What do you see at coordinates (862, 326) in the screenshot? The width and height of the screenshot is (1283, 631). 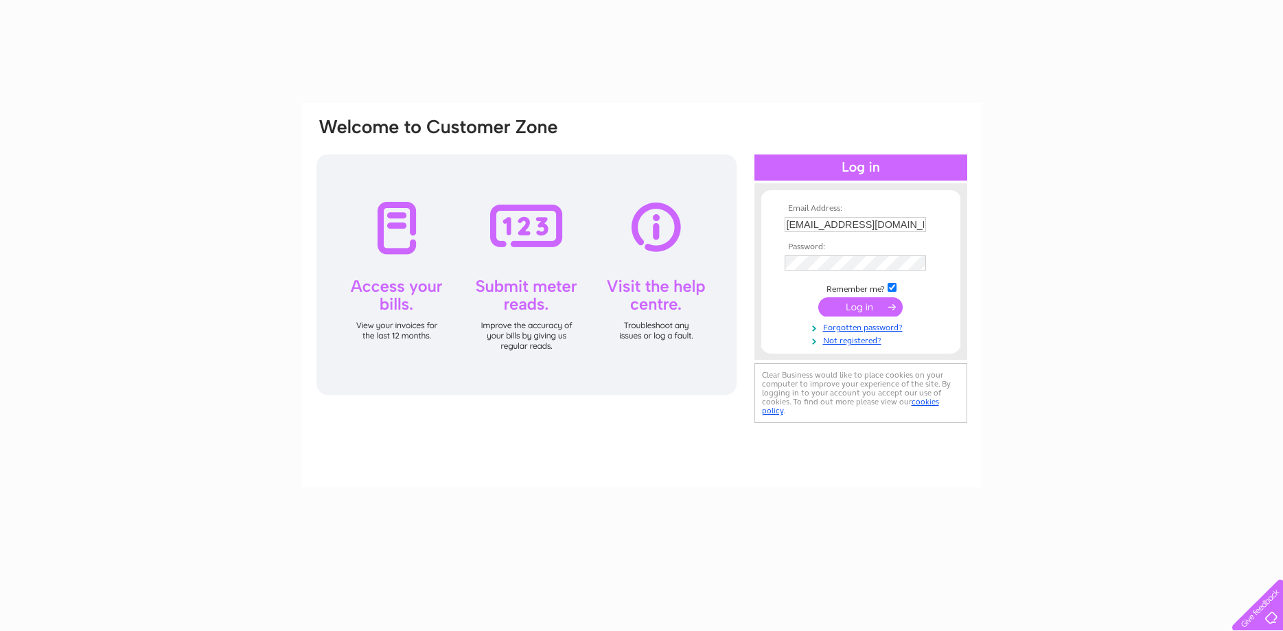 I see `a: Forgotten password?` at bounding box center [862, 326].